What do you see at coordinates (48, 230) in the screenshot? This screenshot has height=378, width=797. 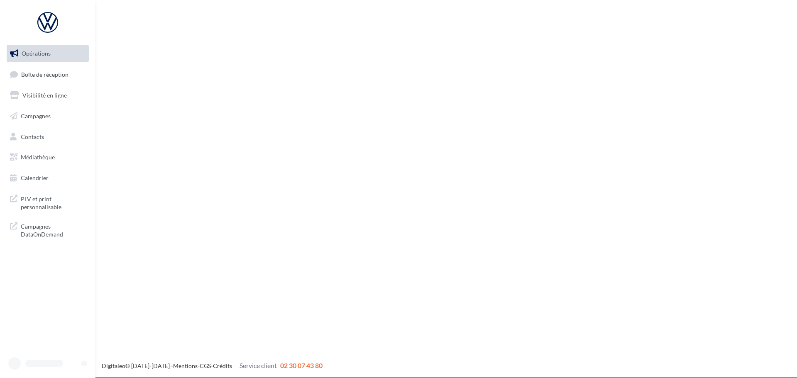 I see `a: Campagnes DataOnDemand` at bounding box center [48, 230].